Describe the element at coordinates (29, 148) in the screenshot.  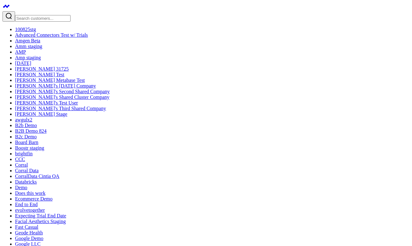
I see `a: Boostr staging` at that location.